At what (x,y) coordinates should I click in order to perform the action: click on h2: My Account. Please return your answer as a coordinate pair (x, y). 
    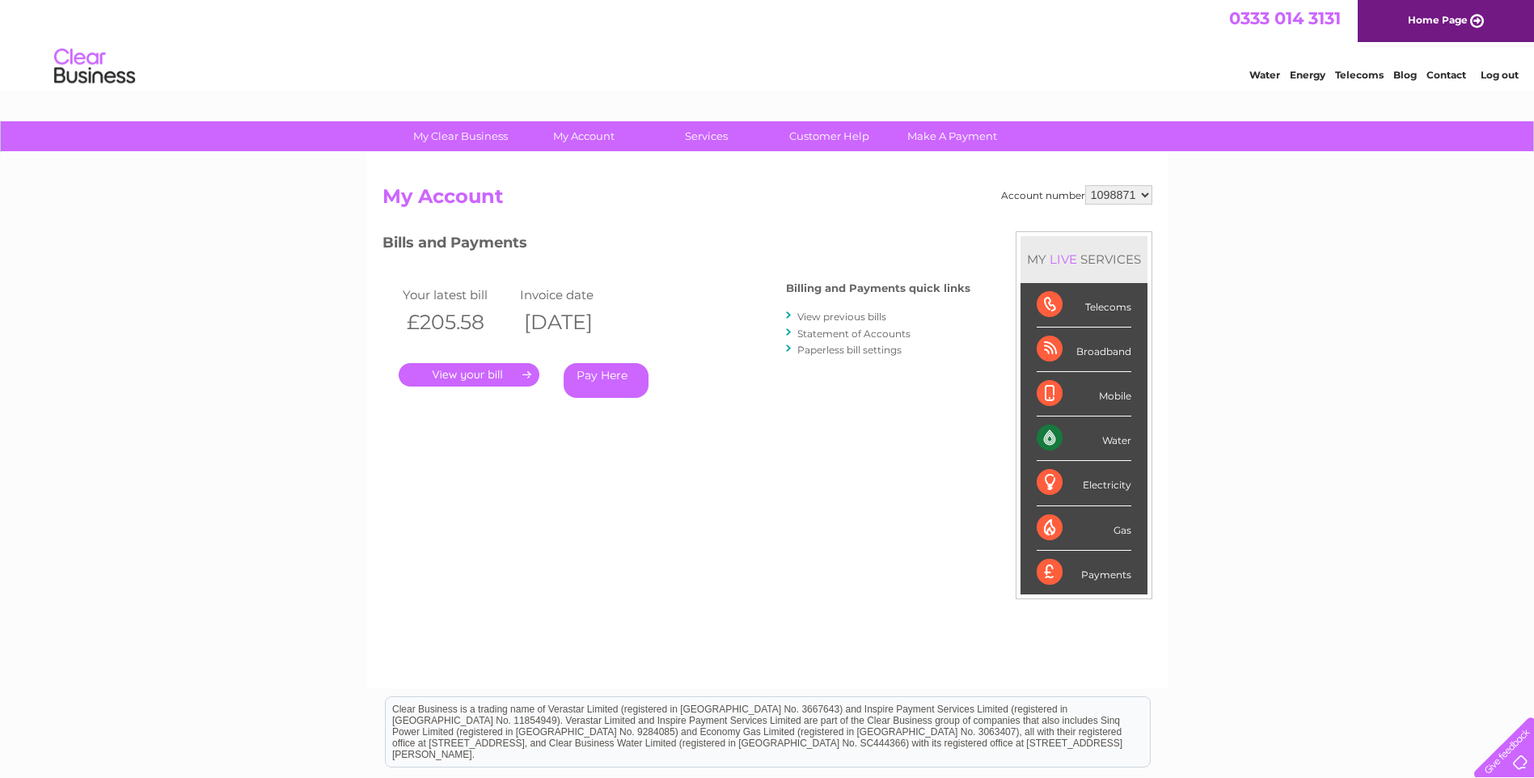
    Looking at the image, I should click on (767, 201).